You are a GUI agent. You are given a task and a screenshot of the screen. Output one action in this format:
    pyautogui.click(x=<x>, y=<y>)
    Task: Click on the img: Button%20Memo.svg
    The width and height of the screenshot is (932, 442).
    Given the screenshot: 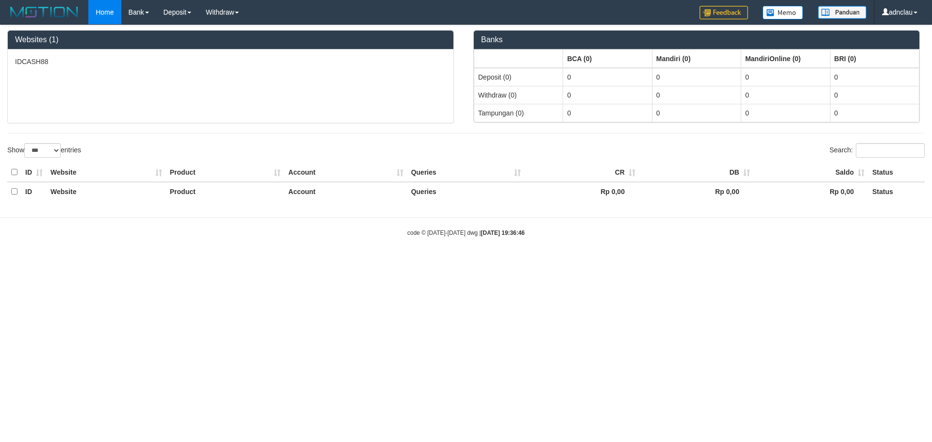 What is the action you would take?
    pyautogui.click(x=783, y=13)
    